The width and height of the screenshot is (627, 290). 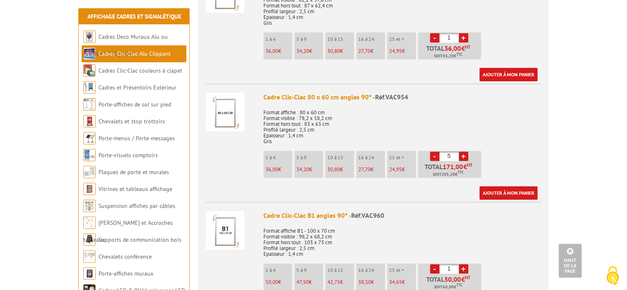 What do you see at coordinates (128, 155) in the screenshot?
I see `a: Porte-visuels comptoirs` at bounding box center [128, 155].